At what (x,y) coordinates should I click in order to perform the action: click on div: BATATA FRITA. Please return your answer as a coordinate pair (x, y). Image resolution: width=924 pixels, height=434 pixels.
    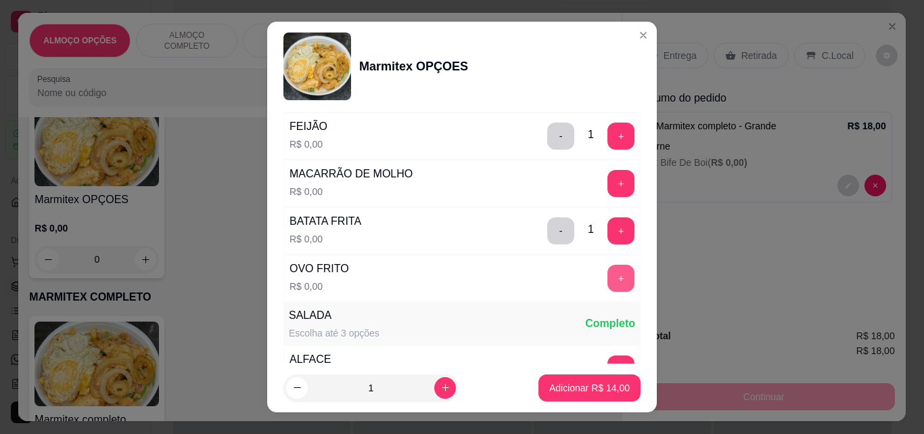
    Looking at the image, I should click on (325, 221).